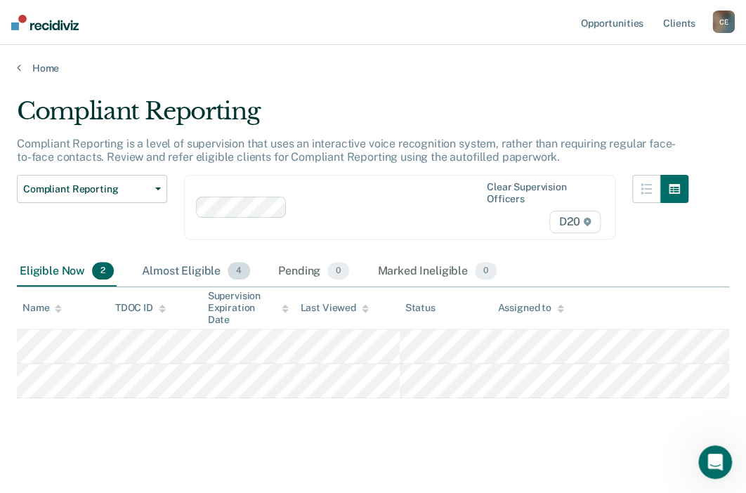 The height and width of the screenshot is (493, 746). Describe the element at coordinates (313, 272) in the screenshot. I see `div: Pending0` at that location.